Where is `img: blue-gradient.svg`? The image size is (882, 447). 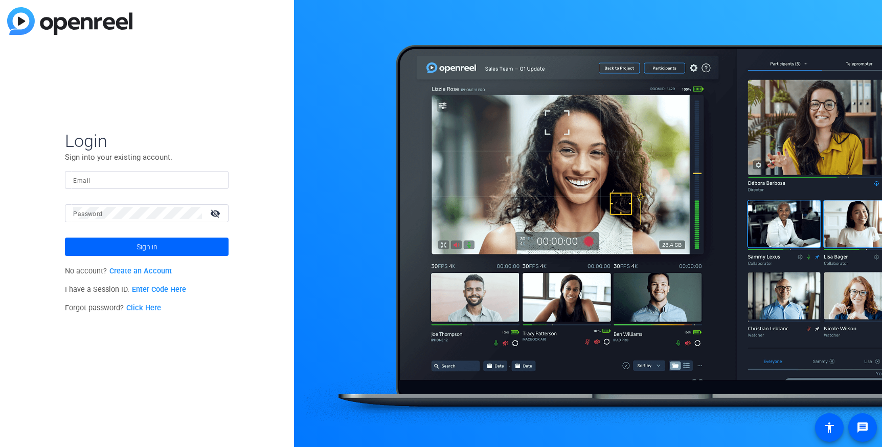 img: blue-gradient.svg is located at coordinates (70, 21).